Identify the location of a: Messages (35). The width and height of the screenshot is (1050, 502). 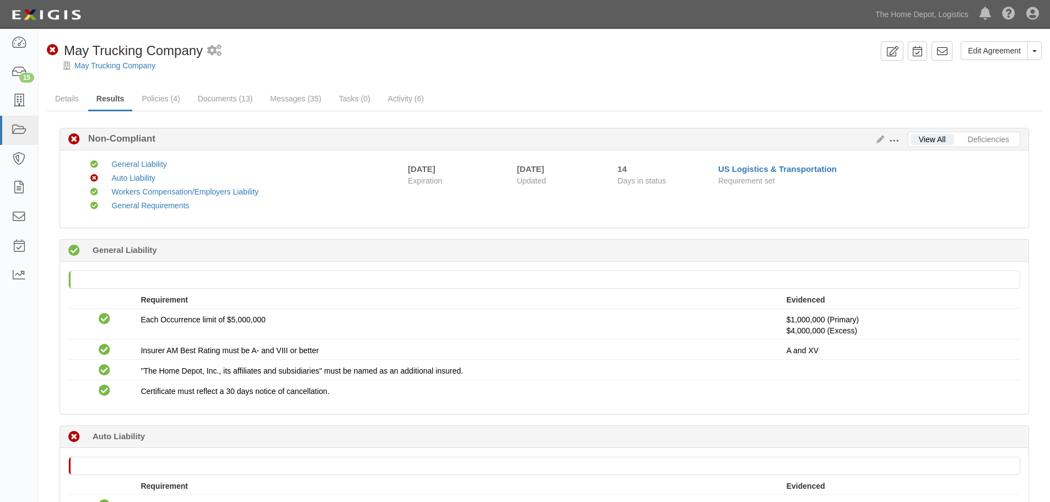
(295, 99).